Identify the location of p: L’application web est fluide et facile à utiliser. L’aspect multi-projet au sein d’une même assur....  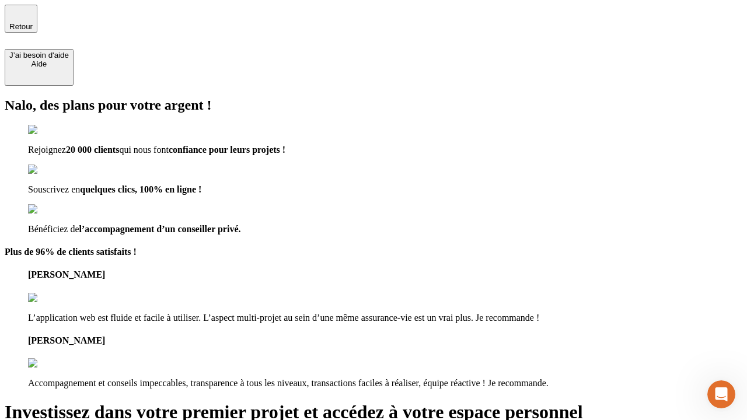
(385, 318).